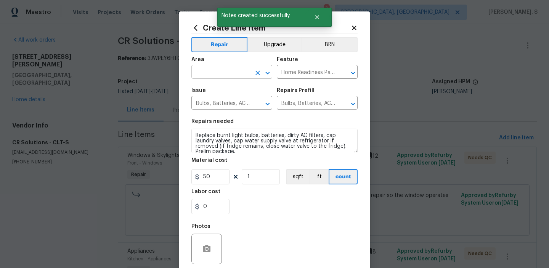 This screenshot has height=268, width=549. What do you see at coordinates (219, 45) in the screenshot?
I see `button: Repair` at bounding box center [219, 45].